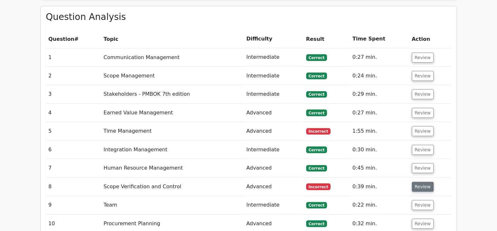 This screenshot has width=497, height=231. I want to click on th: Action, so click(430, 39).